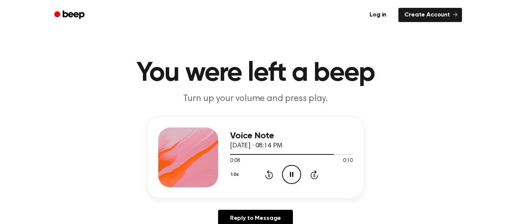 This screenshot has height=224, width=511. I want to click on span: 0:10, so click(348, 161).